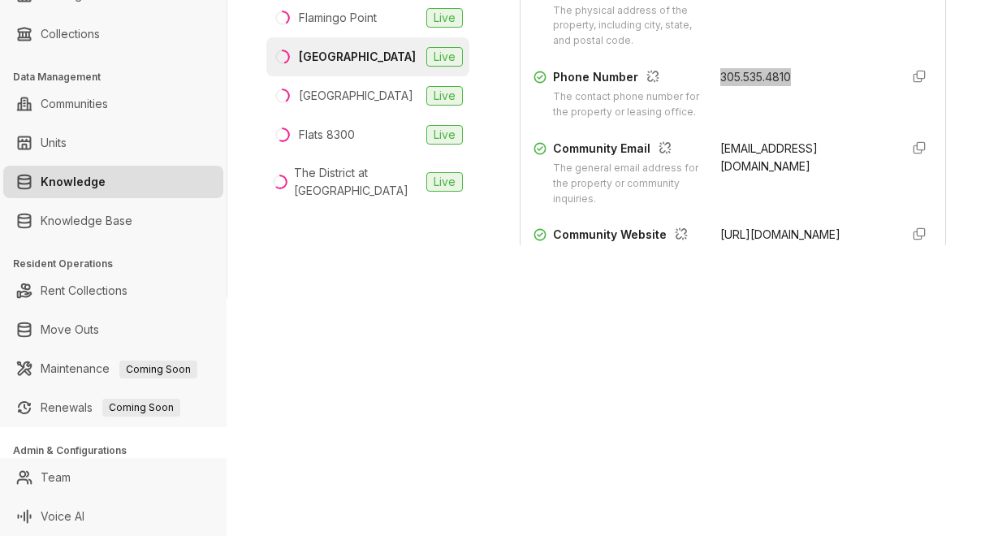 The width and height of the screenshot is (985, 536). Describe the element at coordinates (119, 264) in the screenshot. I see `h3: Resident Operations` at that location.